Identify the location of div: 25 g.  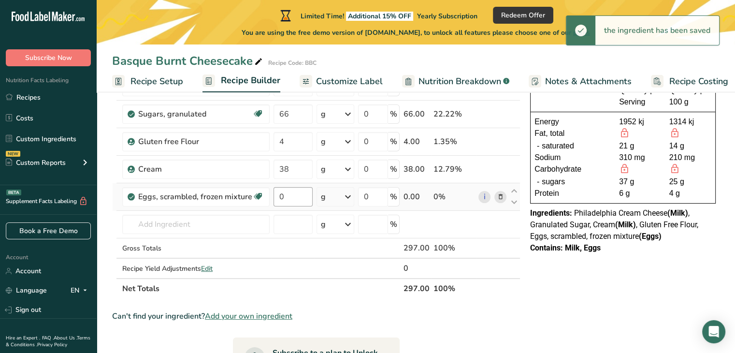
(690, 182).